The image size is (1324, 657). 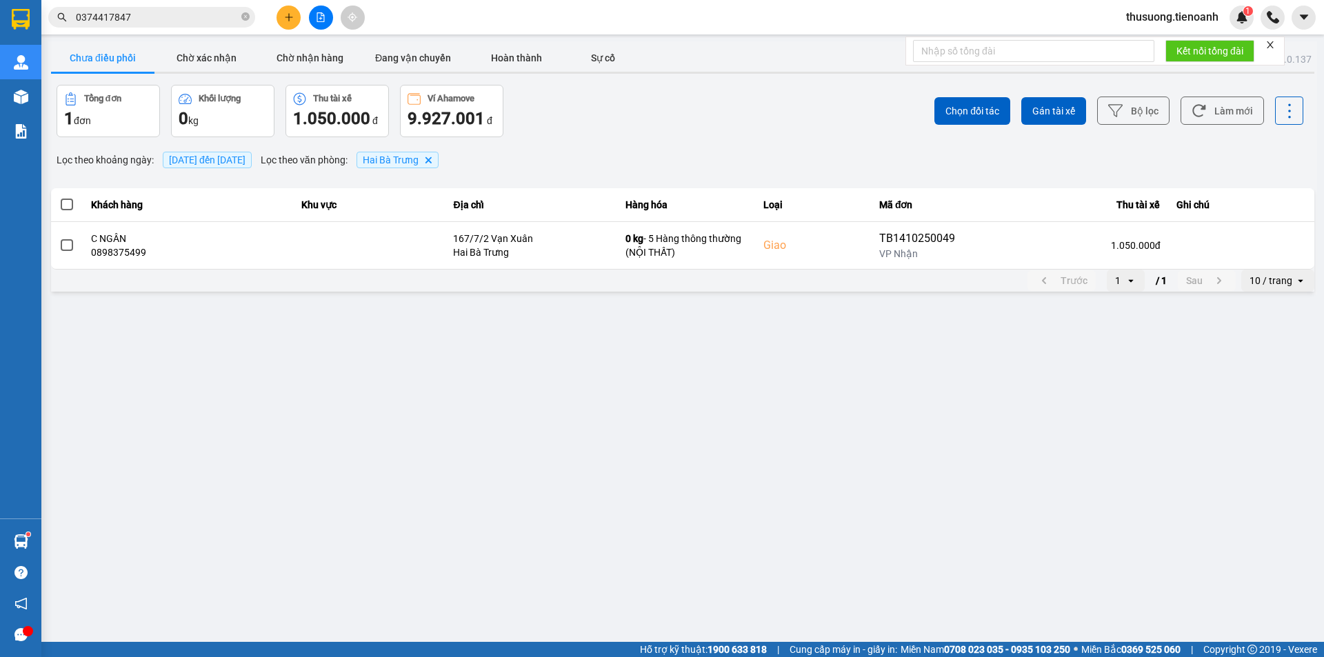 What do you see at coordinates (1207, 281) in the screenshot?
I see `button: next page. current page 1 / 1` at bounding box center [1207, 281].